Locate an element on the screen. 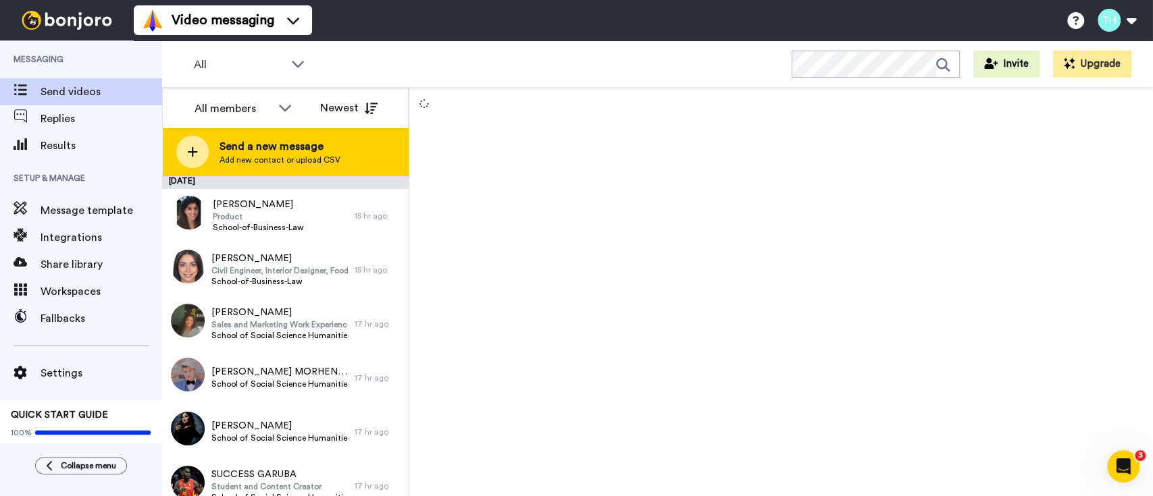 The height and width of the screenshot is (496, 1153). span: Share library is located at coordinates (101, 265).